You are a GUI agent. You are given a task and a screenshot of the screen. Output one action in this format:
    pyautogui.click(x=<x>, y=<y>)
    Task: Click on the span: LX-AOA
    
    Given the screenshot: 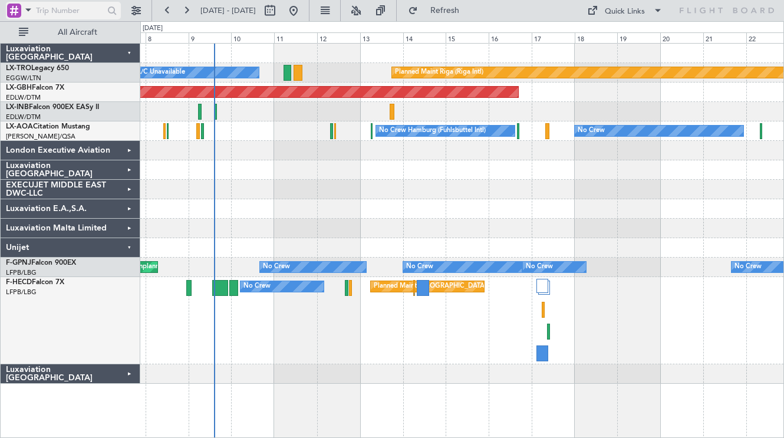 What is the action you would take?
    pyautogui.click(x=19, y=127)
    